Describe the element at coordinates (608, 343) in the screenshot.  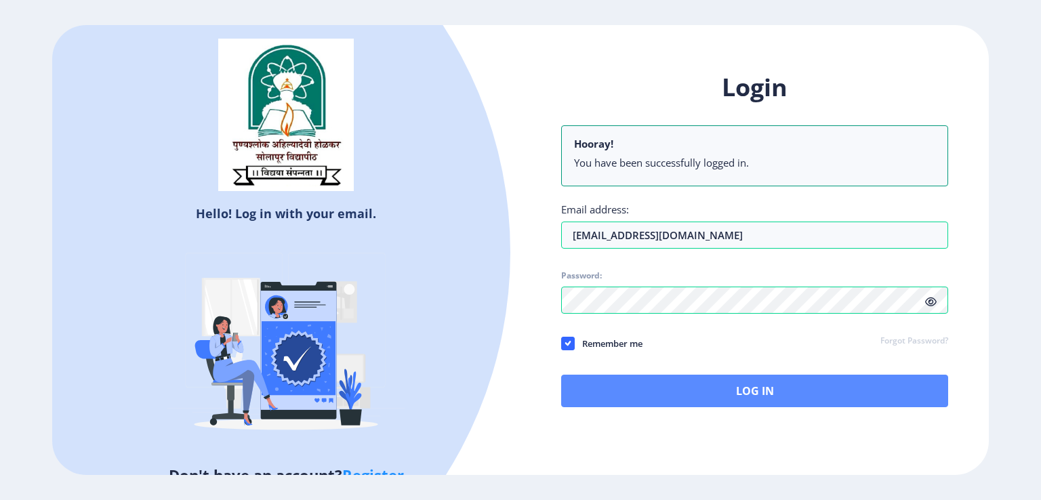
I see `span: Remember me` at that location.